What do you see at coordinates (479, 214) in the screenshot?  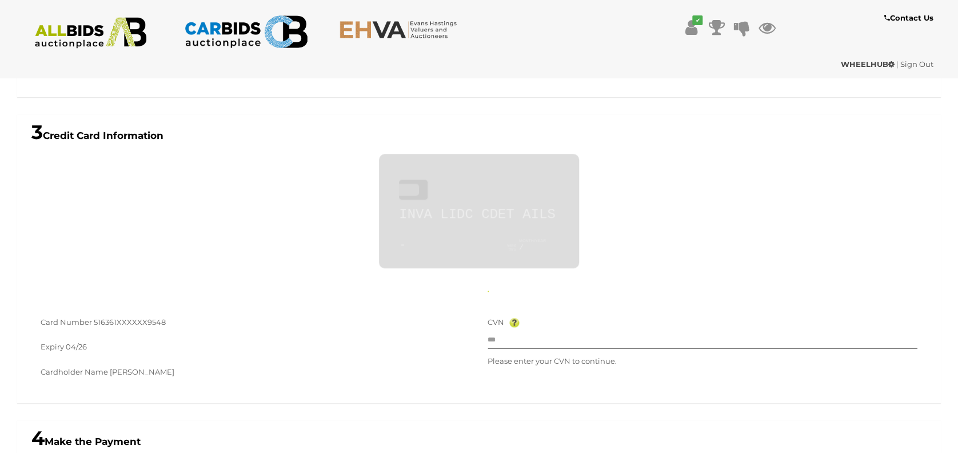 I see `div: INVA LIDC CDET AILS` at bounding box center [479, 214].